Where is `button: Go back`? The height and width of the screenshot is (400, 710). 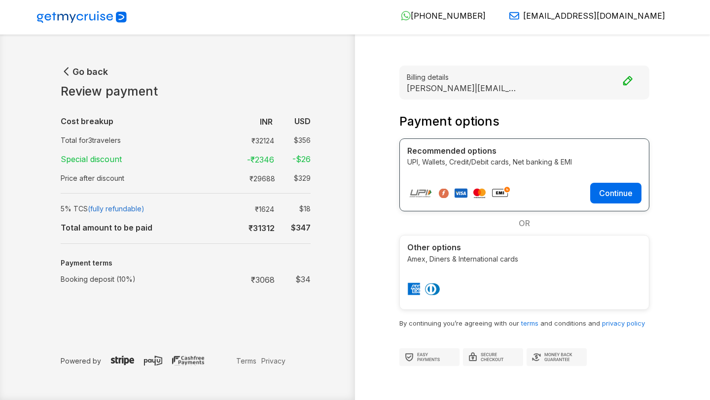
button: Go back is located at coordinates (84, 71).